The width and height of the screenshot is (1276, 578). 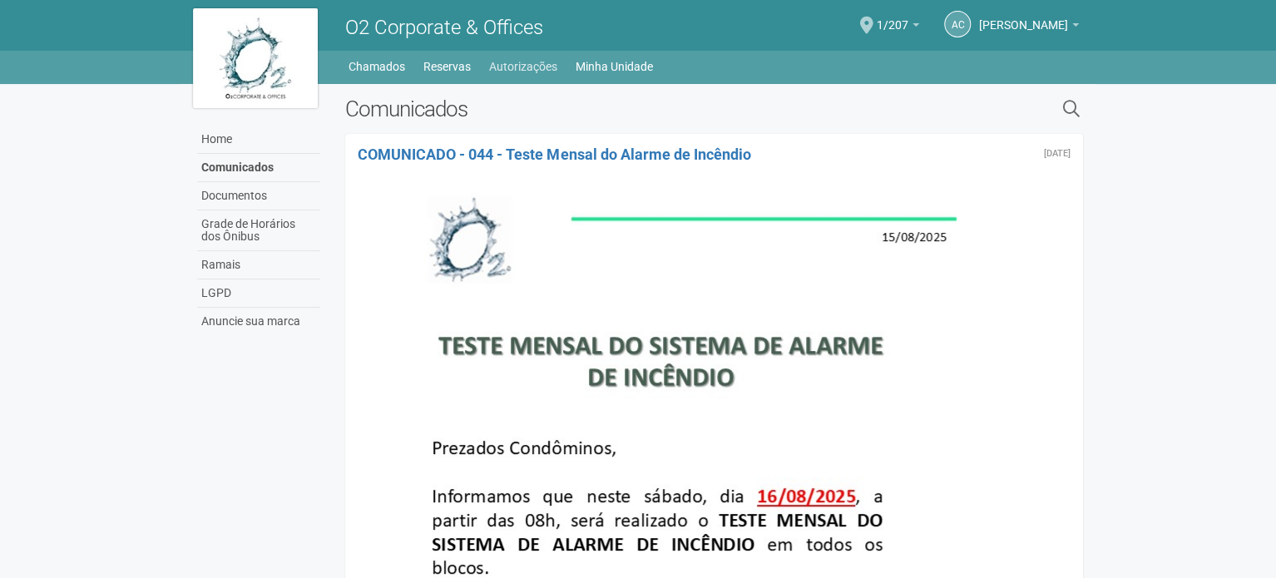 I want to click on h2: Comunicados, so click(x=618, y=109).